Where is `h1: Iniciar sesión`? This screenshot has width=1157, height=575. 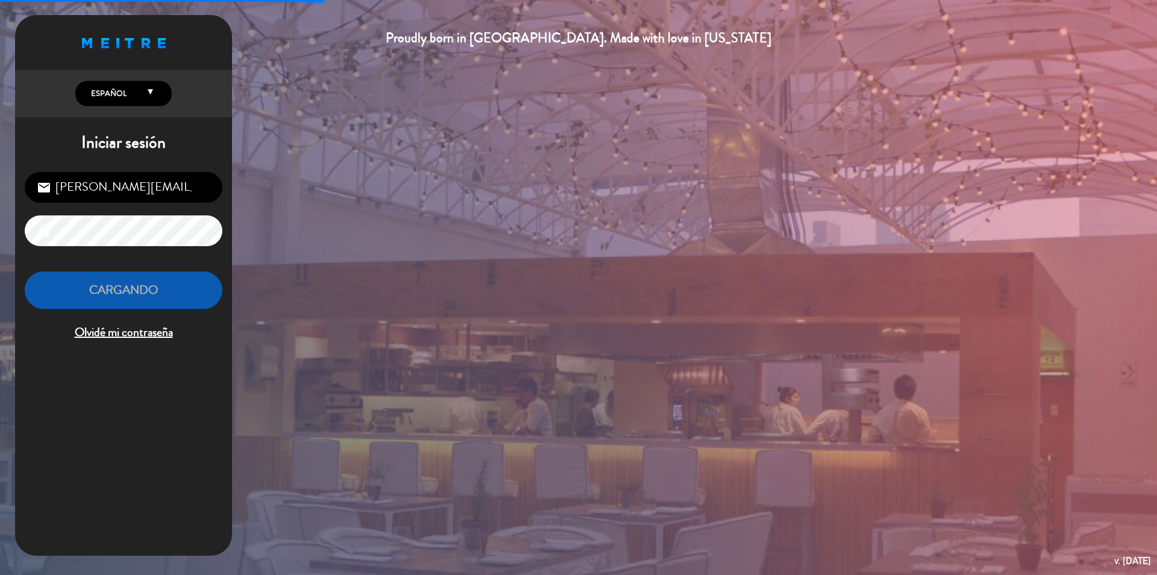
h1: Iniciar sesión is located at coordinates (124, 143).